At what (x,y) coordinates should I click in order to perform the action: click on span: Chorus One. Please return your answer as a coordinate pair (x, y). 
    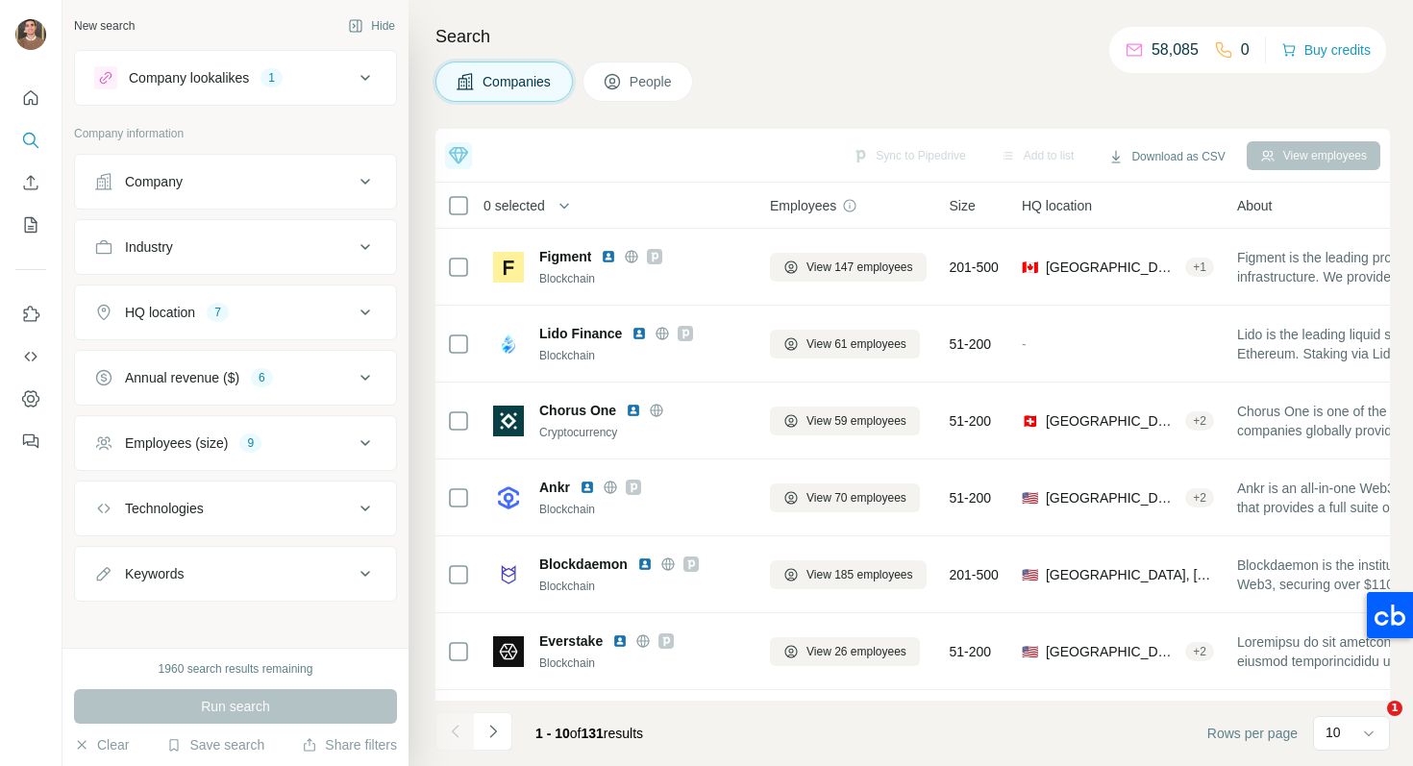
    Looking at the image, I should click on (578, 411).